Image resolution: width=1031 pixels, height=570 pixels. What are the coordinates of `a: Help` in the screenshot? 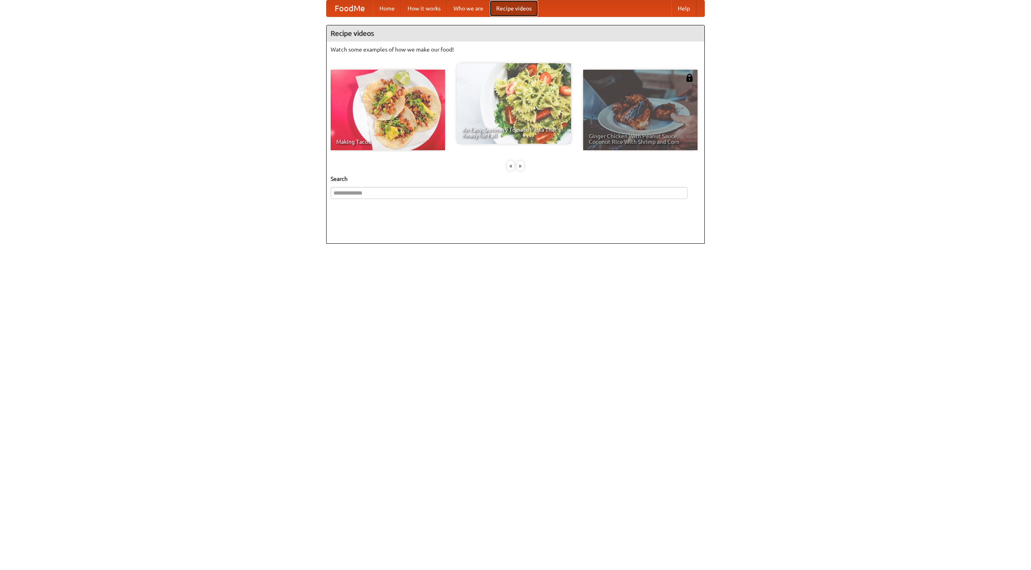 It's located at (684, 8).